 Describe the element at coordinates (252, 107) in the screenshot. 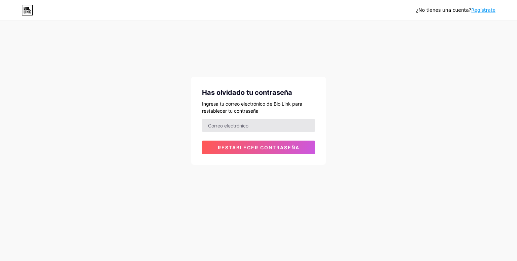

I see `font: Ingresa tu correo electrónico de Bio Link para restablecer tu contraseña` at that location.